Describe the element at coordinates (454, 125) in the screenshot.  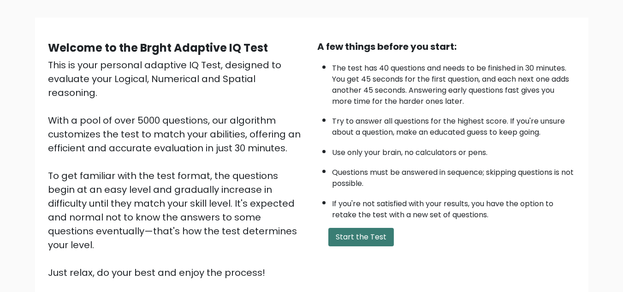
I see `li: Try to answer all questions for the highest score. If you're unsure about a question, make an edu...` at that location.